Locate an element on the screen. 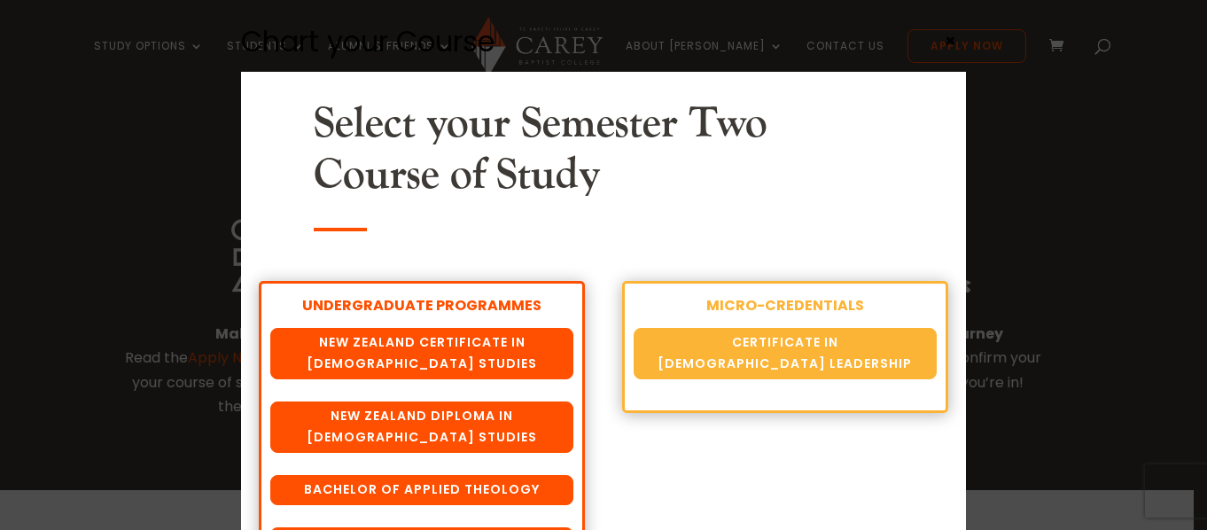  div: MICRO-CREDENTIALS is located at coordinates (784, 305).